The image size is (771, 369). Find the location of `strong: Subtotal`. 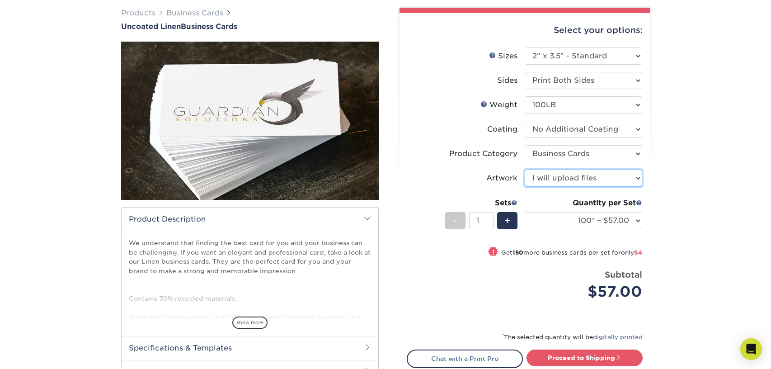

strong: Subtotal is located at coordinates (623, 274).